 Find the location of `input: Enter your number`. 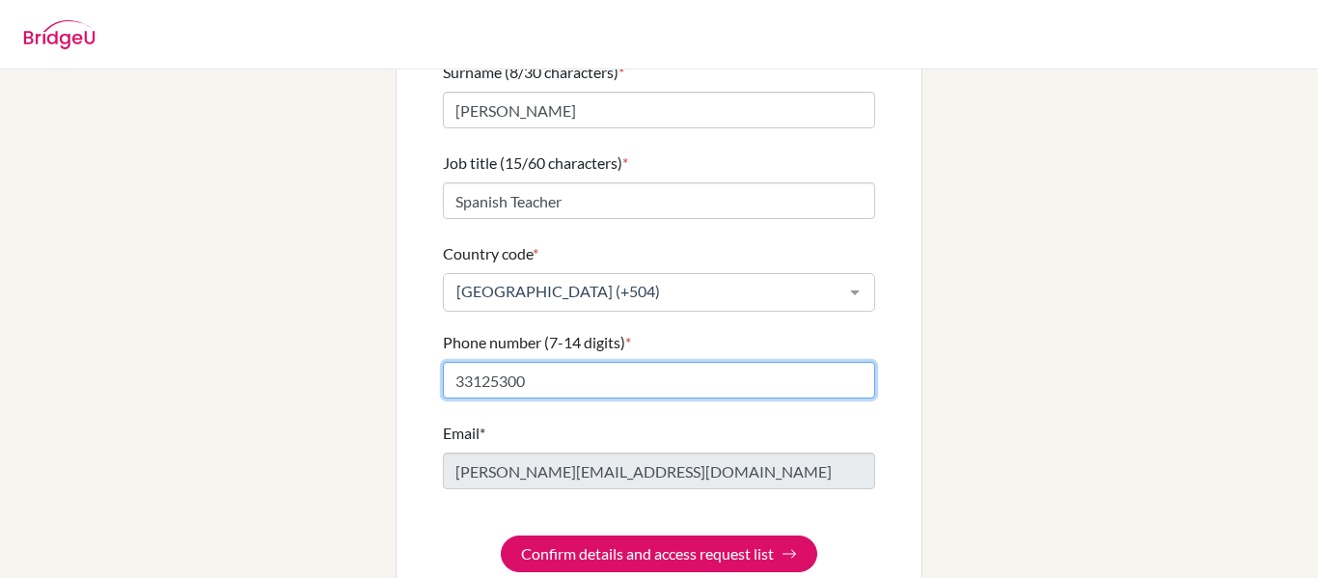

input: Enter your number is located at coordinates (659, 380).